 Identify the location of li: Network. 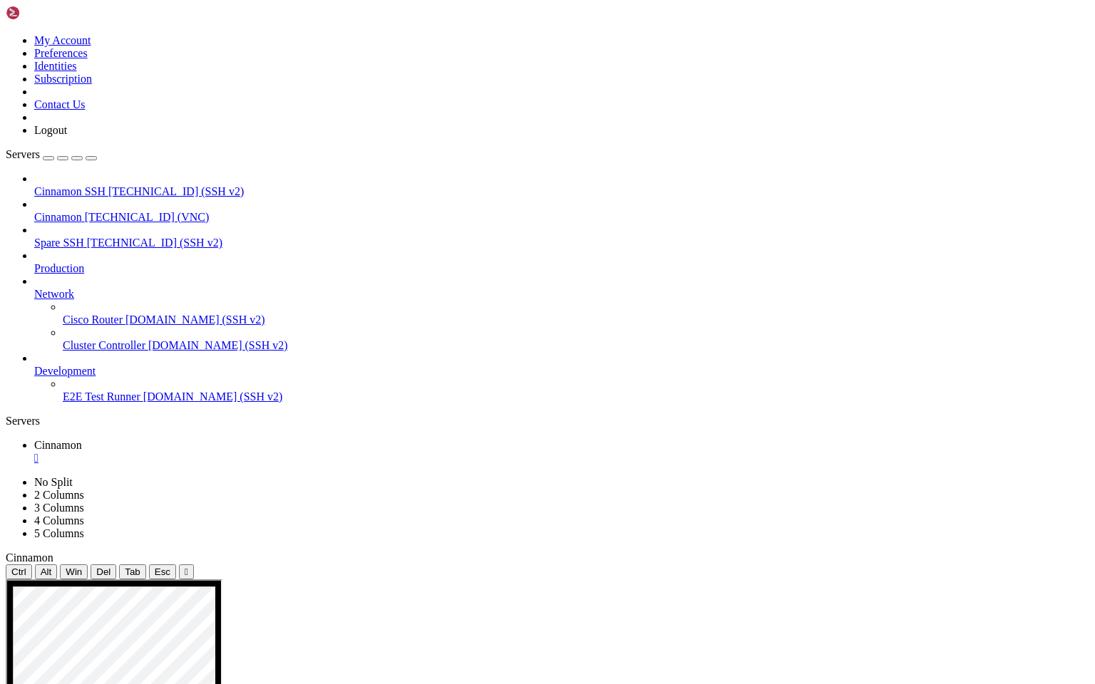
(562, 314).